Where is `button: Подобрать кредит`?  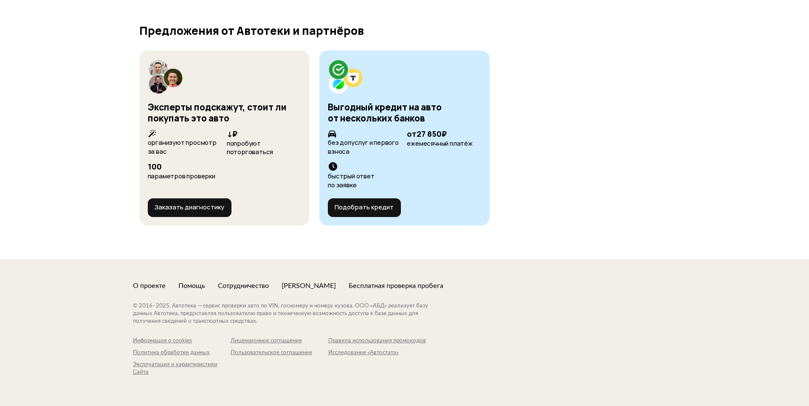
button: Подобрать кредит is located at coordinates (364, 208).